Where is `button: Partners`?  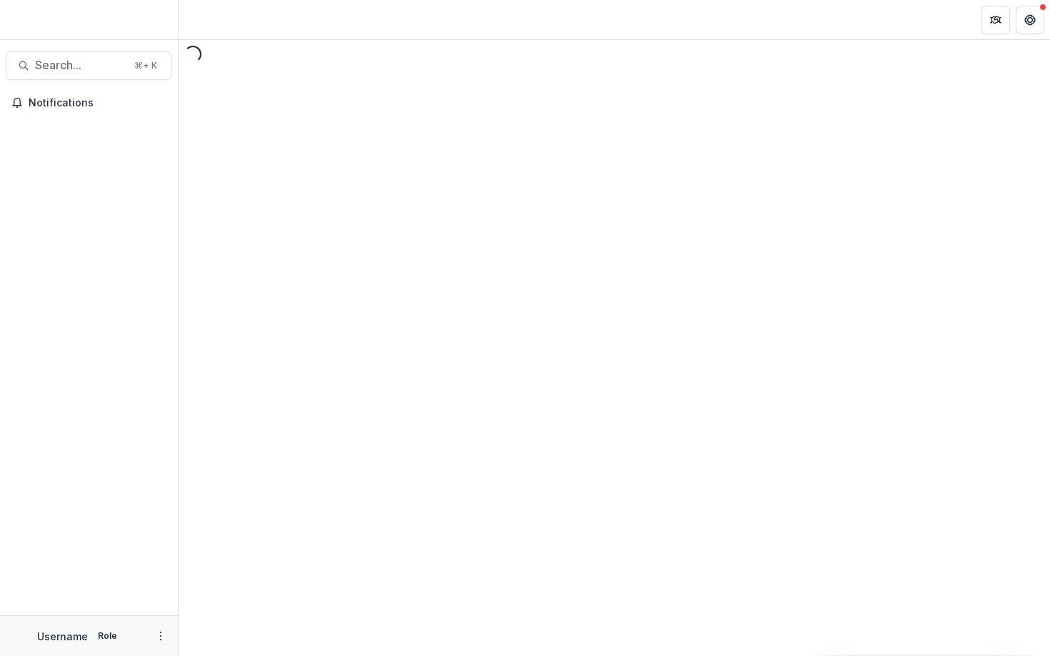 button: Partners is located at coordinates (995, 20).